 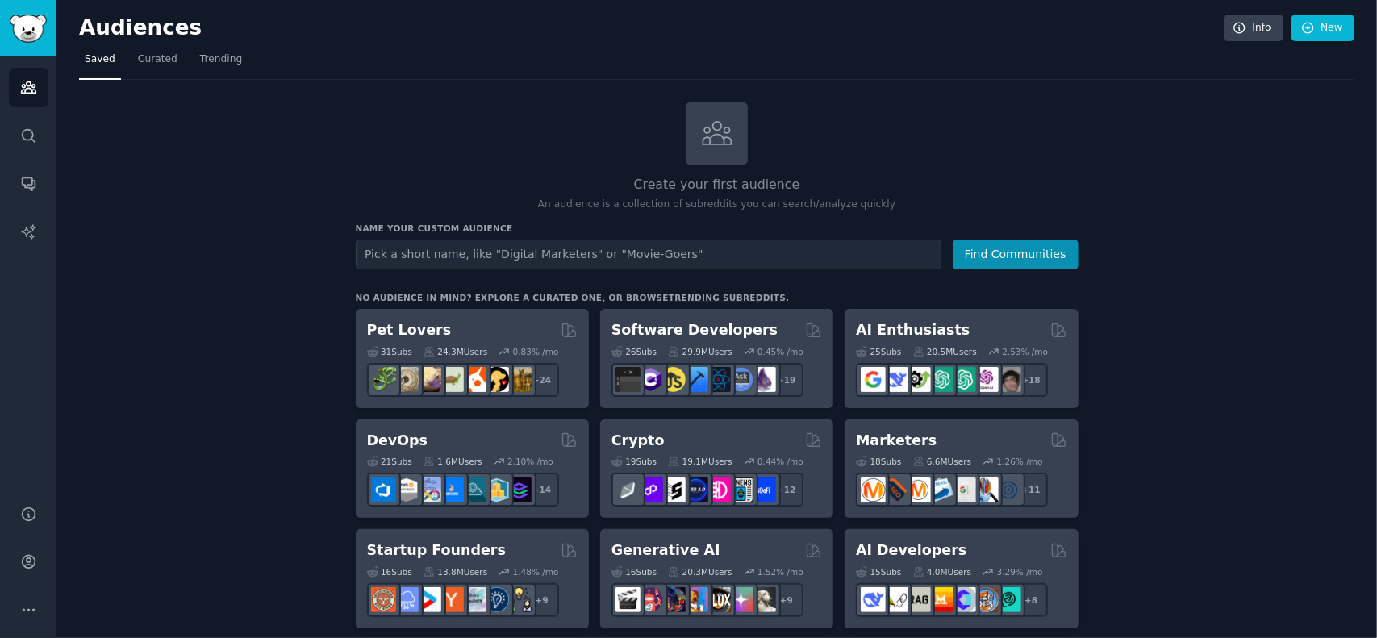 What do you see at coordinates (451, 379) in the screenshot?
I see `img: turtle` at bounding box center [451, 379].